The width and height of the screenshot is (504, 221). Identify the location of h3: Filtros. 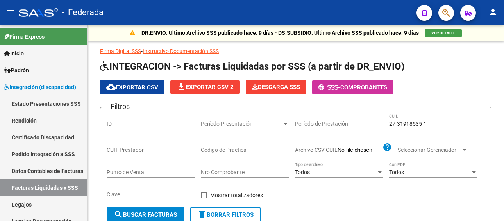
(120, 107).